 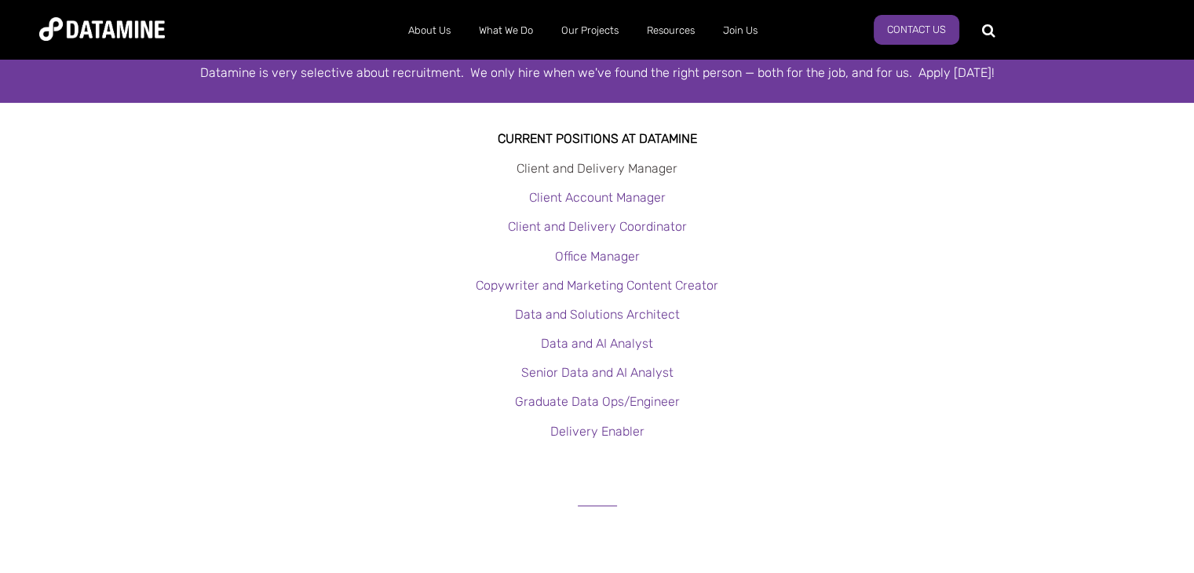 What do you see at coordinates (597, 314) in the screenshot?
I see `a: Data and Solutions Architect` at bounding box center [597, 314].